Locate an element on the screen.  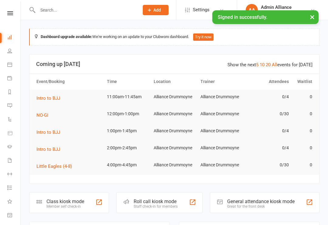
a: Calendar is located at coordinates (14, 65).